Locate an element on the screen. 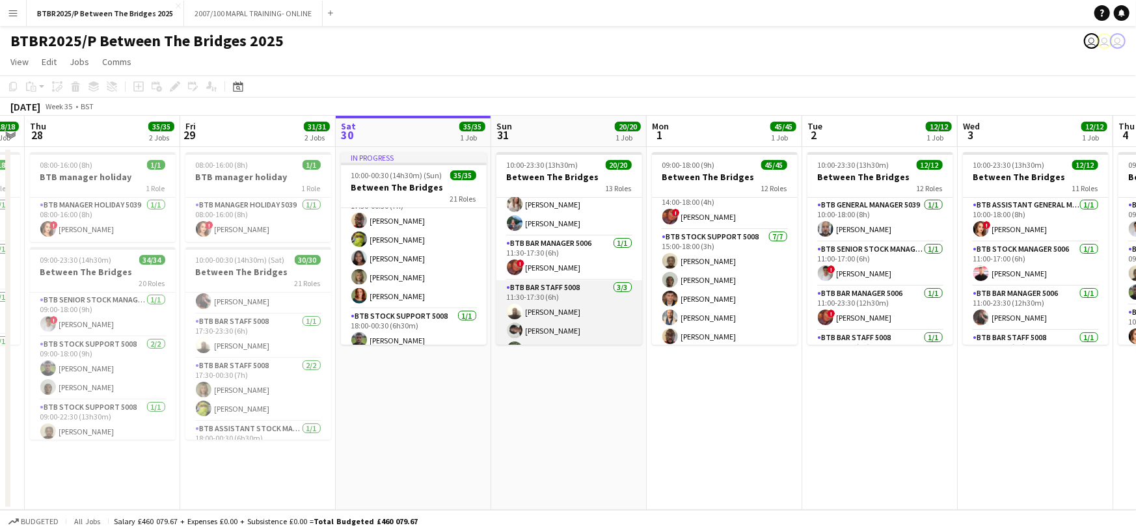 This screenshot has width=1136, height=532. span: 30 is located at coordinates (347, 135).